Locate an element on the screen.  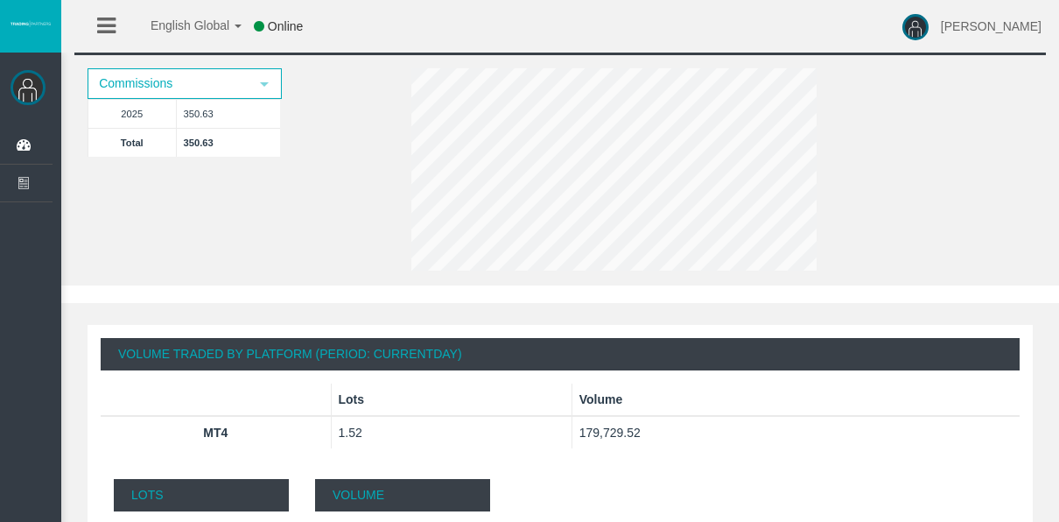
td: Total is located at coordinates (132, 142).